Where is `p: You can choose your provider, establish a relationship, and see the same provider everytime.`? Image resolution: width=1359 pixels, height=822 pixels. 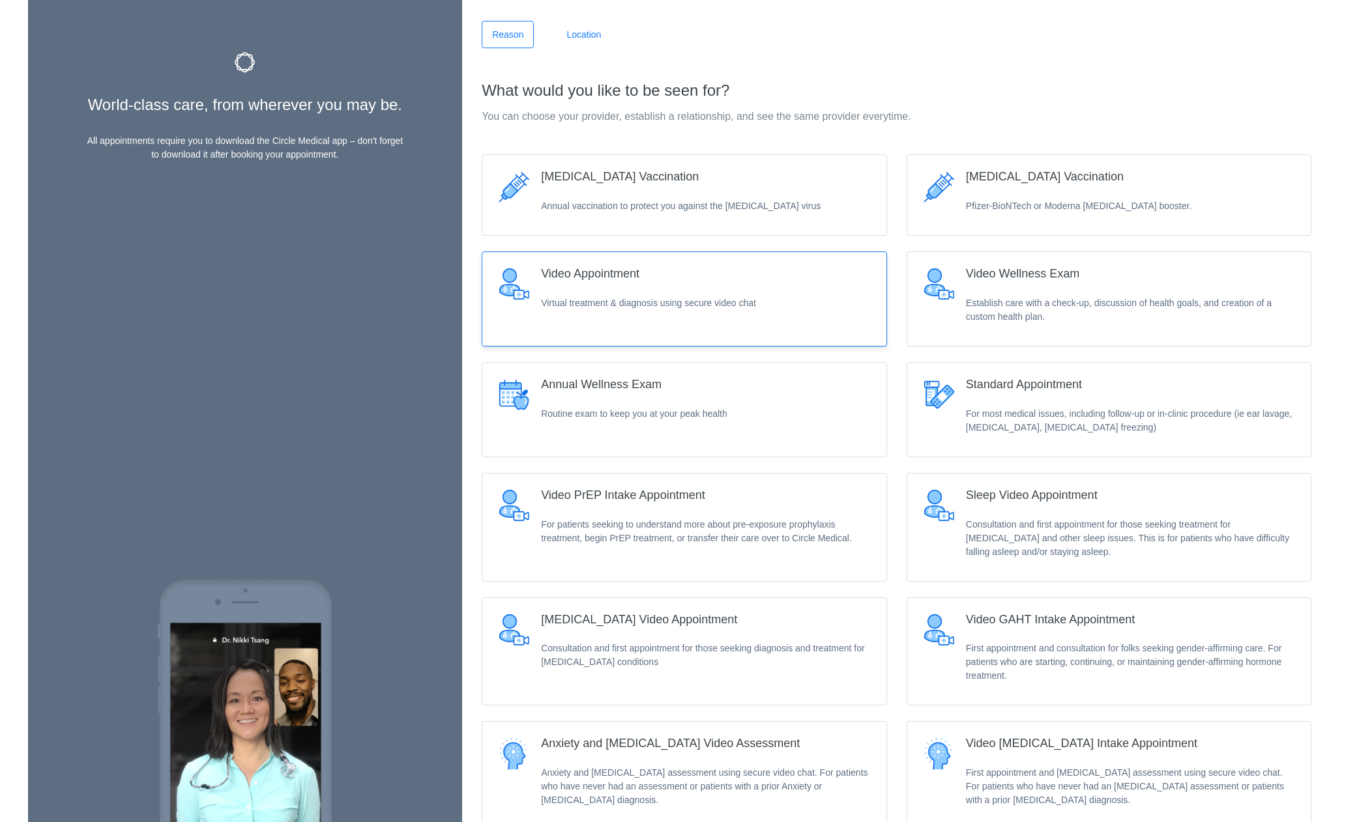 p: You can choose your provider, establish a relationship, and see the same provider everytime. is located at coordinates (896, 116).